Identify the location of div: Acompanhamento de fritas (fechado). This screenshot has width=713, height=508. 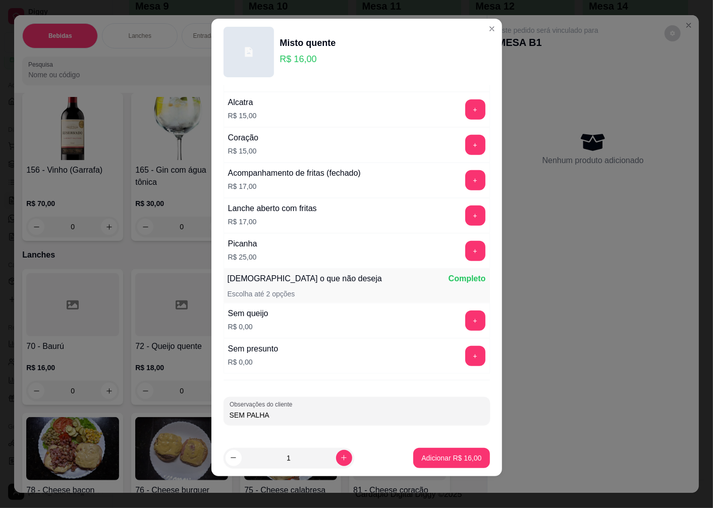
(294, 173).